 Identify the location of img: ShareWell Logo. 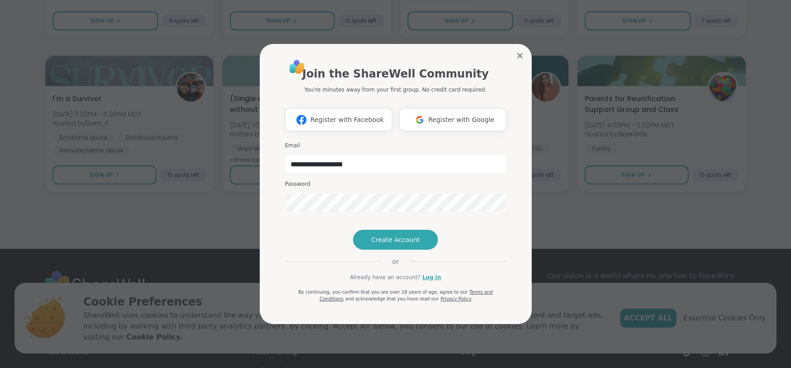
(297, 67).